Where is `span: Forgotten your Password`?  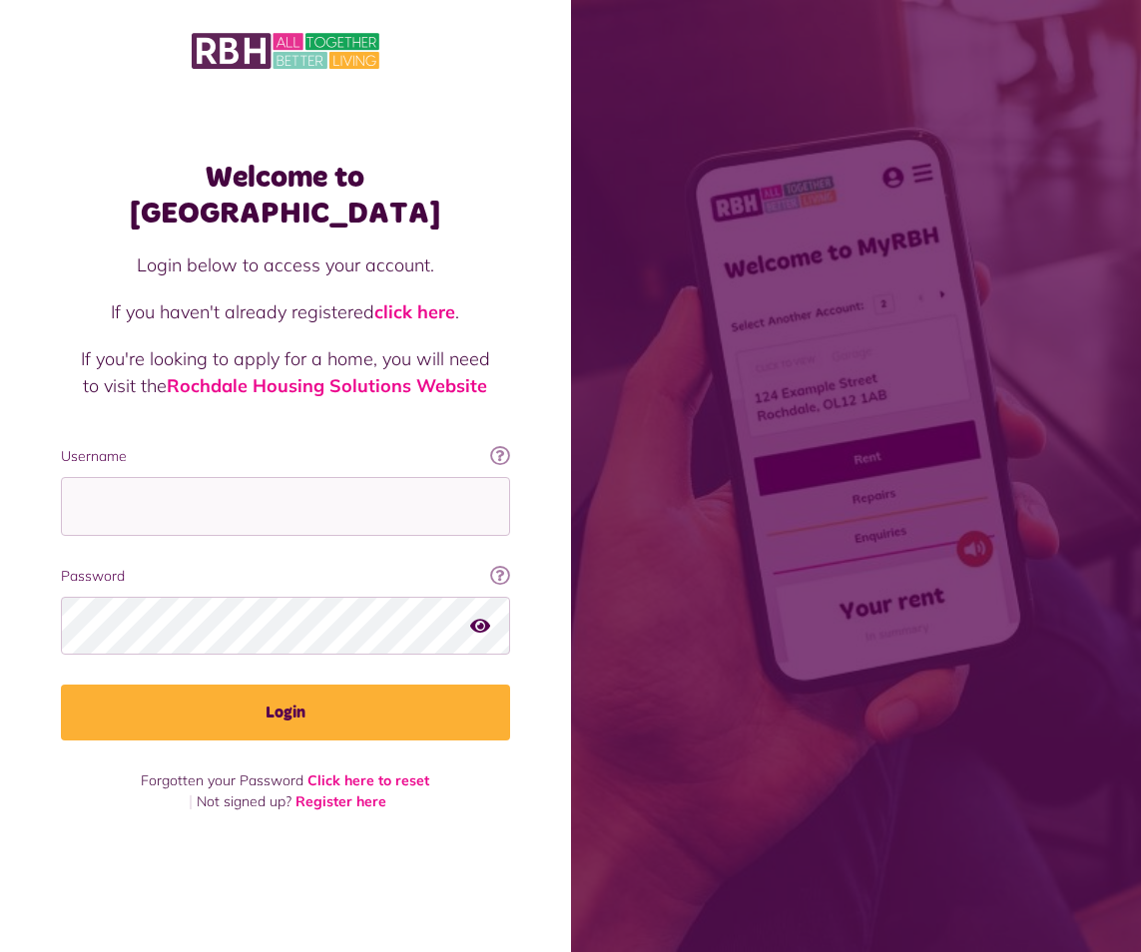
span: Forgotten your Password is located at coordinates (222, 781).